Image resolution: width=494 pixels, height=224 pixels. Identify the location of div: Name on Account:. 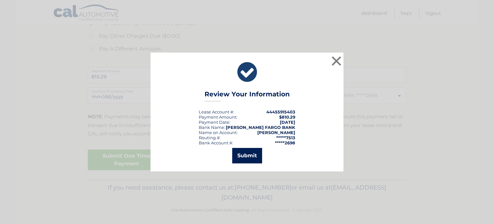
(218, 132).